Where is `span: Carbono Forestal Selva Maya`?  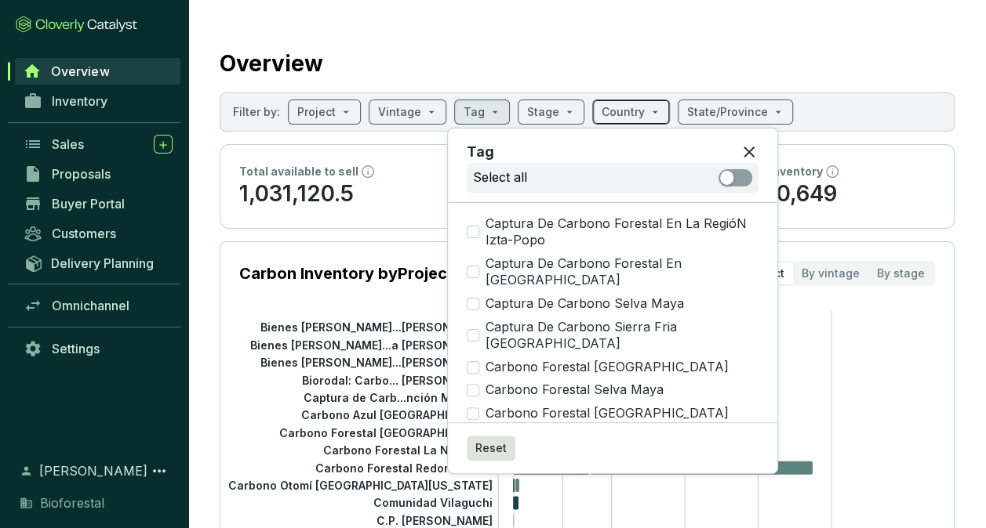
span: Carbono Forestal Selva Maya is located at coordinates (574, 390).